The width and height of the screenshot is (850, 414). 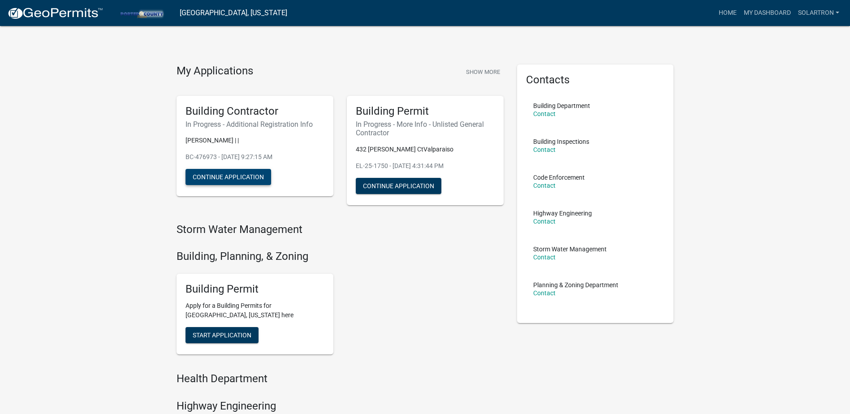 I want to click on span: Start Application, so click(x=222, y=335).